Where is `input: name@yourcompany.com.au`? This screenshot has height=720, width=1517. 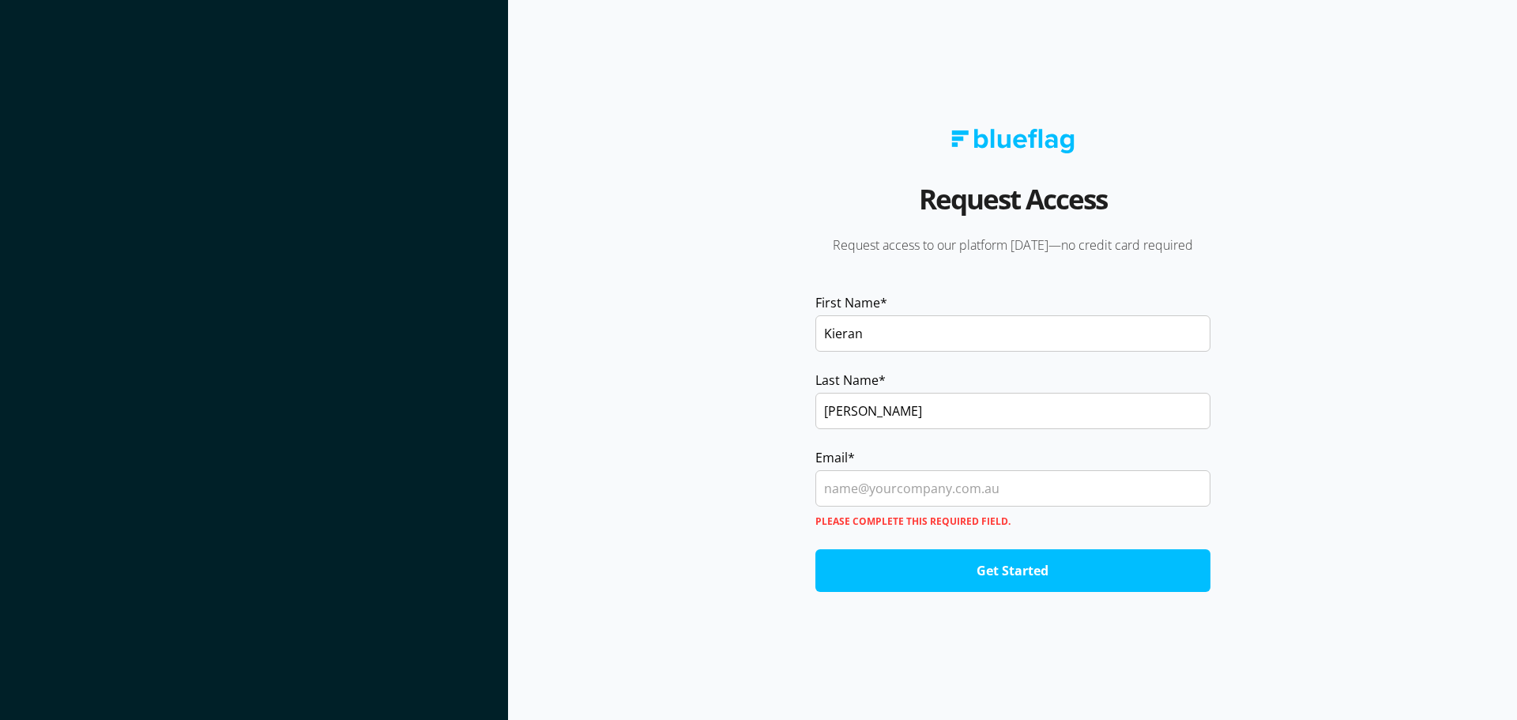 input: name@yourcompany.com.au is located at coordinates (1013, 488).